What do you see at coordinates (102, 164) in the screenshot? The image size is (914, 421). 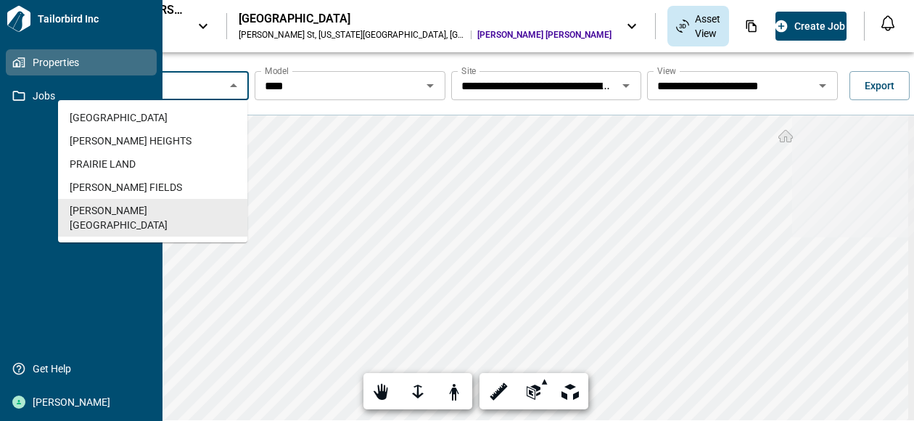 I see `span: PRAIRIE LAND` at bounding box center [102, 164].